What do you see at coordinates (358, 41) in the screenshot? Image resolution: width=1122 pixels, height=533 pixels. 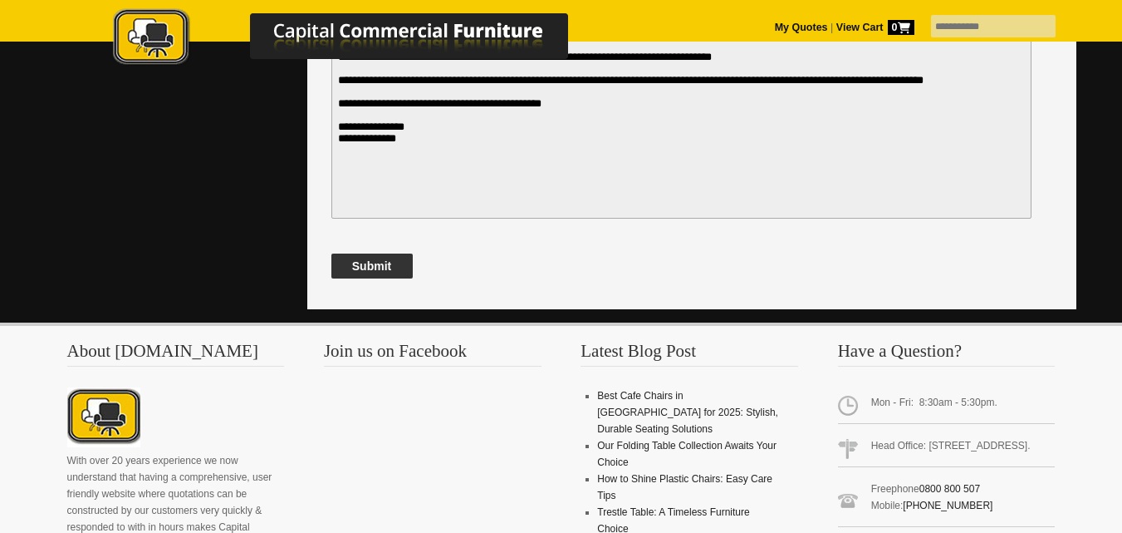 I see `a: Capital Commercial Furniture Logo` at bounding box center [358, 41].